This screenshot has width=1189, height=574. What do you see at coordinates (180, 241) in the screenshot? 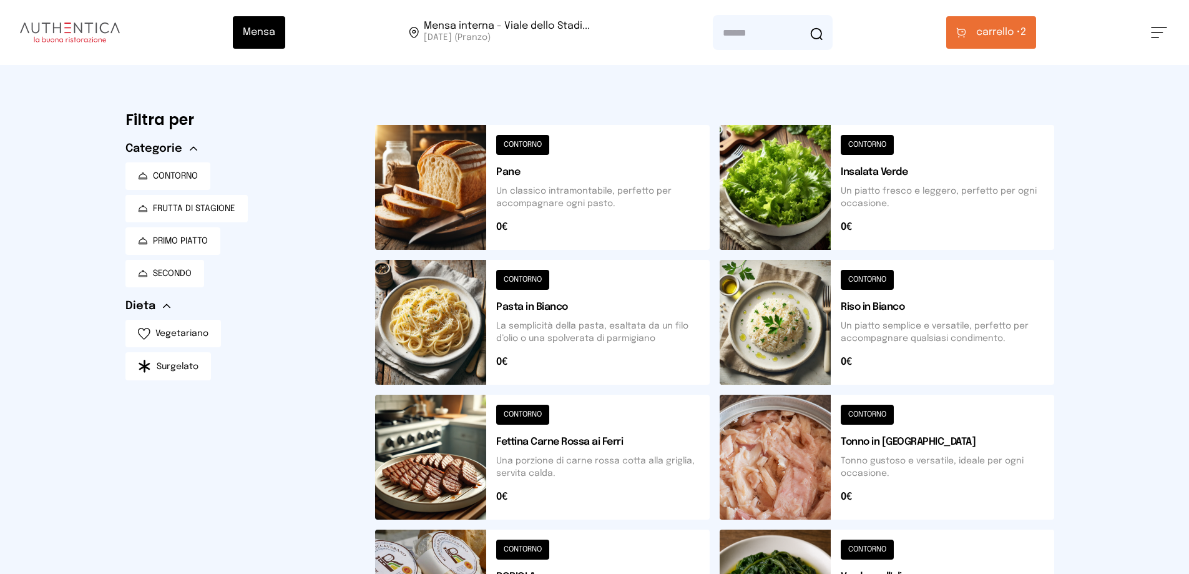
I see `span: PRIMO PIATTO` at bounding box center [180, 241].